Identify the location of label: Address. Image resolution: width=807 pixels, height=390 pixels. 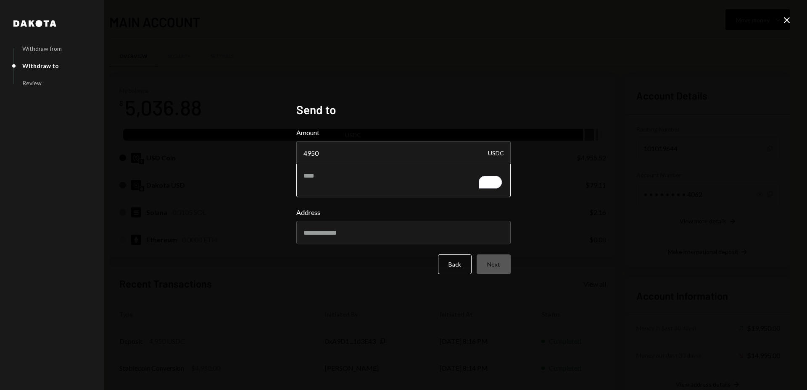
(404, 213).